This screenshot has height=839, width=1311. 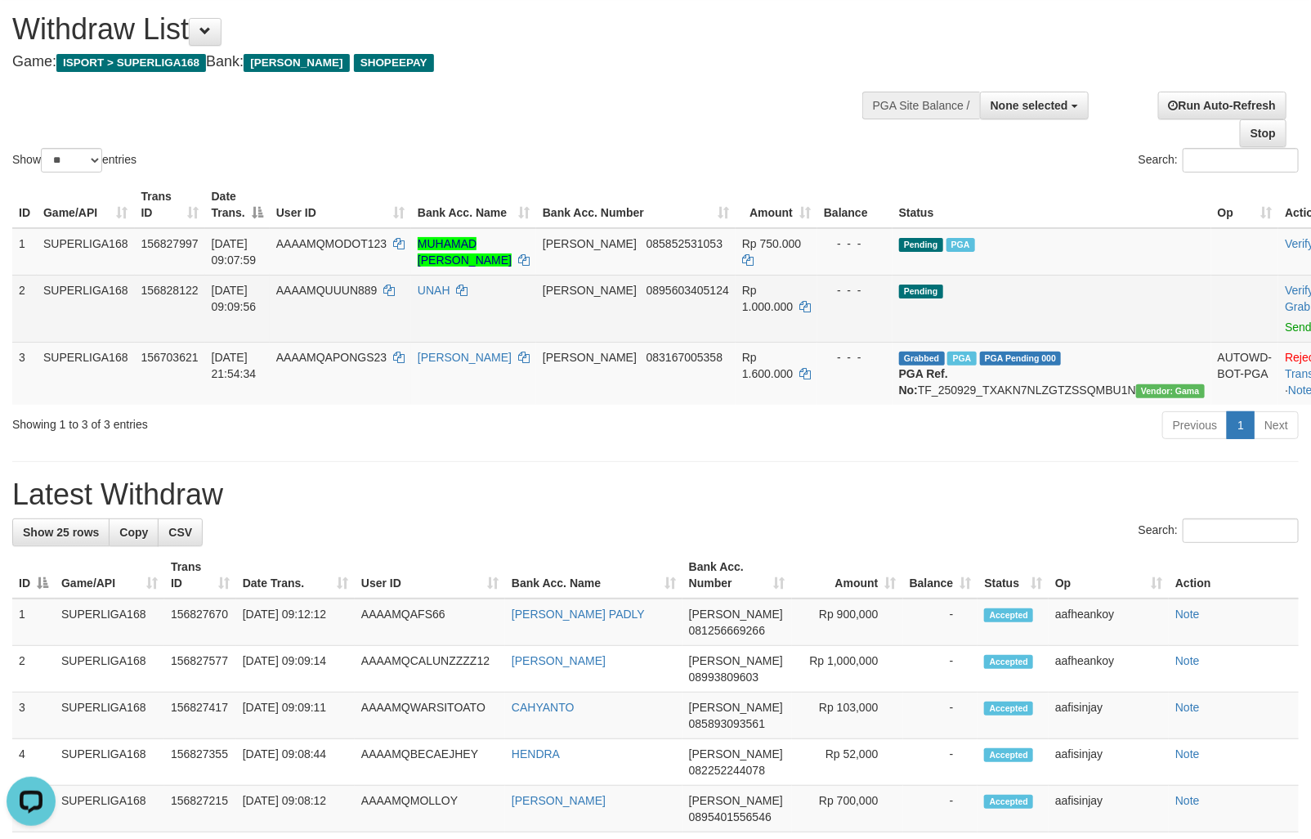 I want to click on span: Pending, so click(x=921, y=244).